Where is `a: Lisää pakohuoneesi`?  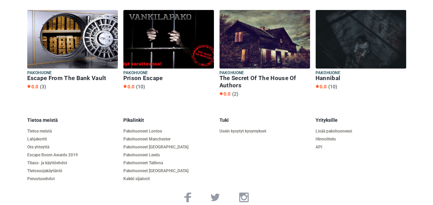
a: Lisää pakohuoneesi is located at coordinates (361, 131).